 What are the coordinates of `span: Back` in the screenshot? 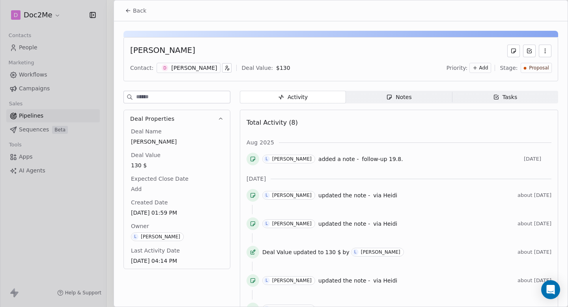 It's located at (140, 11).